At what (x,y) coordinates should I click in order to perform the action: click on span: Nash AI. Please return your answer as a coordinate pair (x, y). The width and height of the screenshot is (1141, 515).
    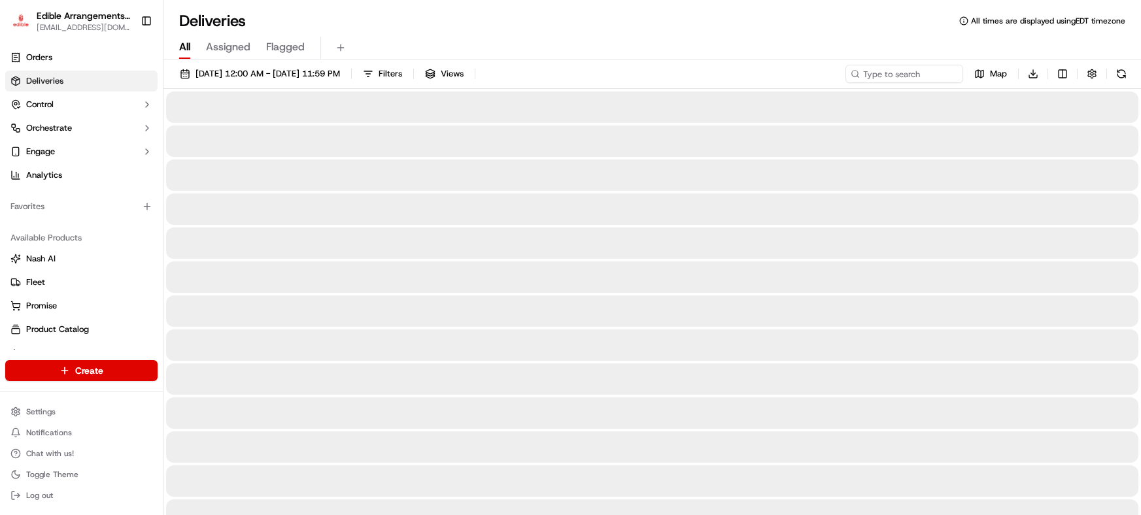
    Looking at the image, I should click on (41, 259).